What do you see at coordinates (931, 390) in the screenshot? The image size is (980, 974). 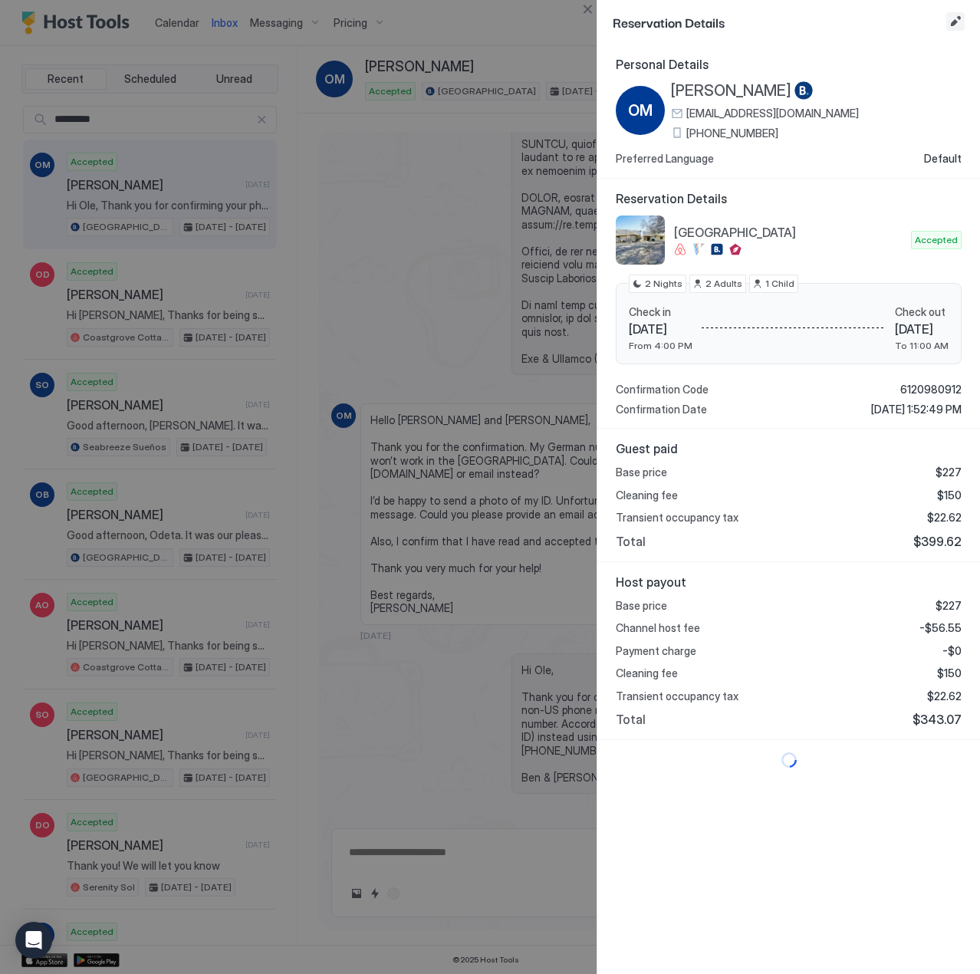 I see `span: 6120980912` at bounding box center [931, 390].